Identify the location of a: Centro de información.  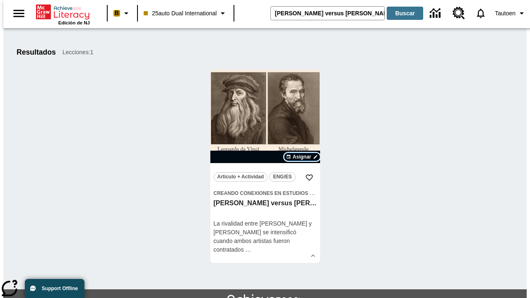
(436, 13).